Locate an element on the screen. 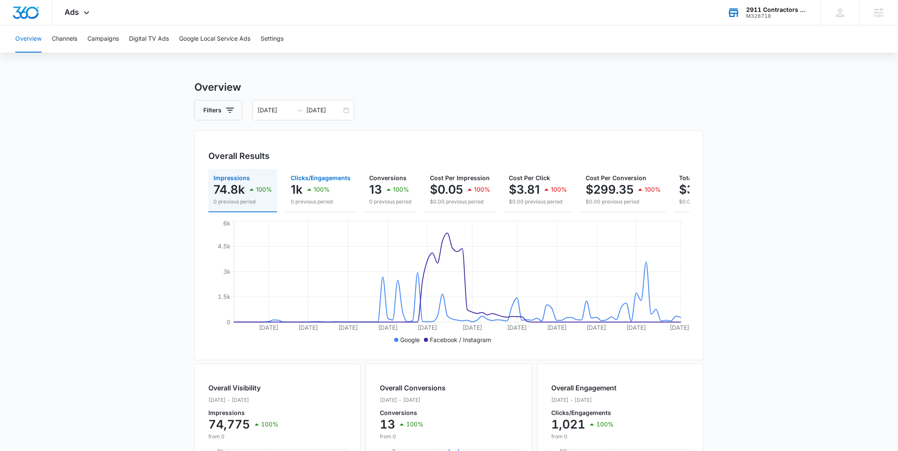 This screenshot has height=451, width=898. span: swap-right is located at coordinates (300, 110).